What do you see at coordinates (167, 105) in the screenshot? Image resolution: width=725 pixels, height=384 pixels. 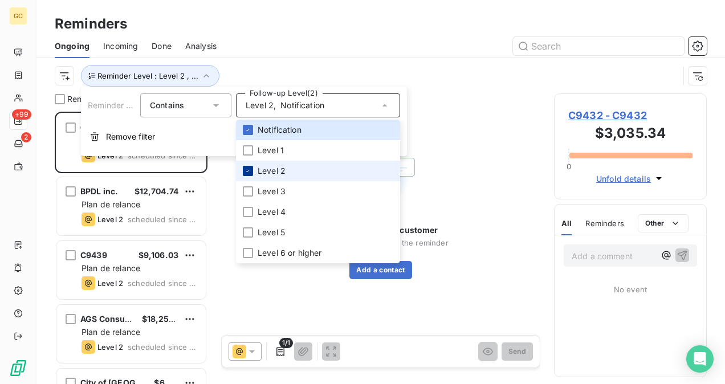 I see `span: Contains` at bounding box center [167, 105].